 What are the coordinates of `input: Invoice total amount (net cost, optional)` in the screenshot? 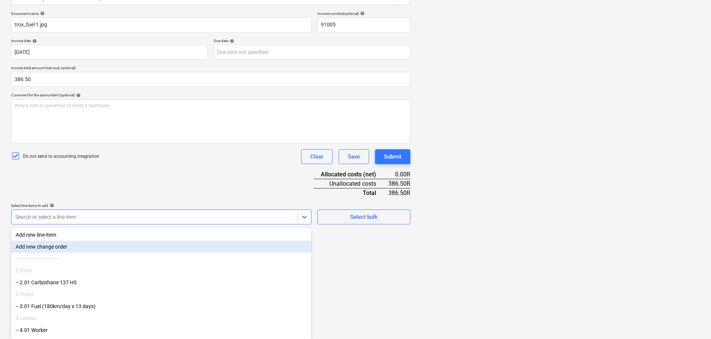 It's located at (211, 79).